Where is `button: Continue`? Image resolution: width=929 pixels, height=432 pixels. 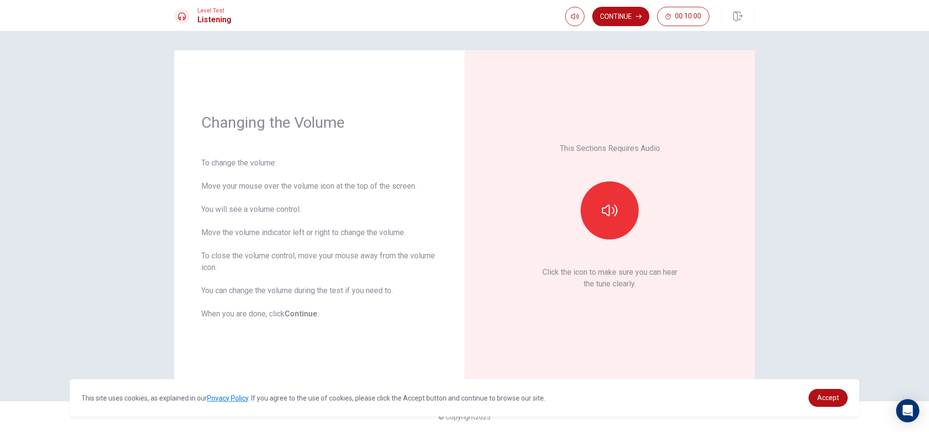 button: Continue is located at coordinates (621, 16).